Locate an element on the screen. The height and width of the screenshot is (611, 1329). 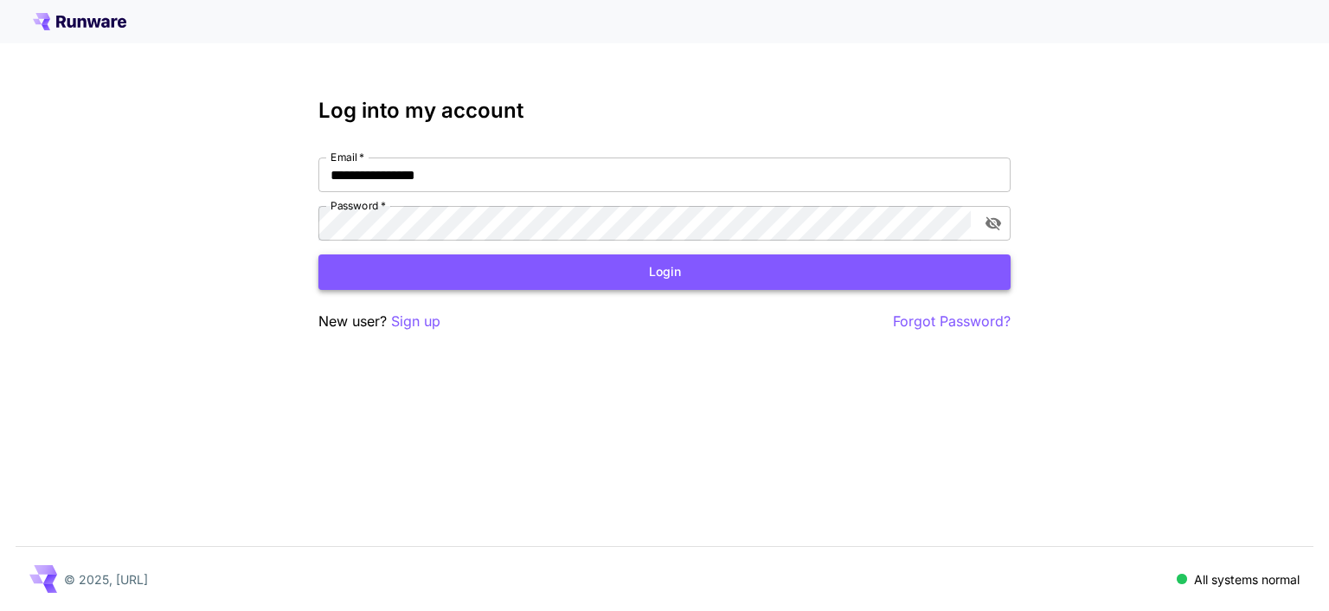
p: New user? is located at coordinates (379, 321).